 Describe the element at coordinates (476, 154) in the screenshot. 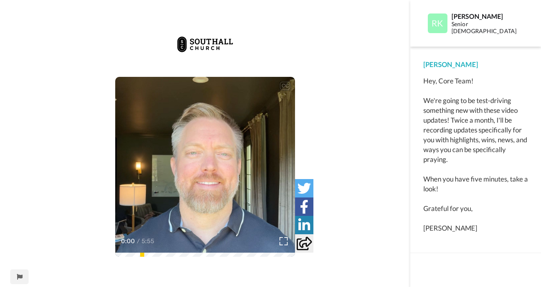

I see `div: Hey, Core Team! We're going to be test-driving something new with these video updates! Twice a mo...` at that location.